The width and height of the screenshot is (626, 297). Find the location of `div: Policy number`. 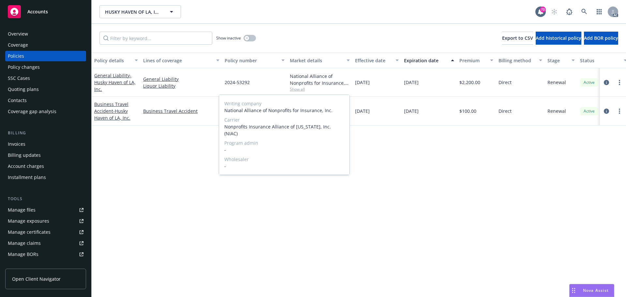

div: Policy number is located at coordinates (251, 60).